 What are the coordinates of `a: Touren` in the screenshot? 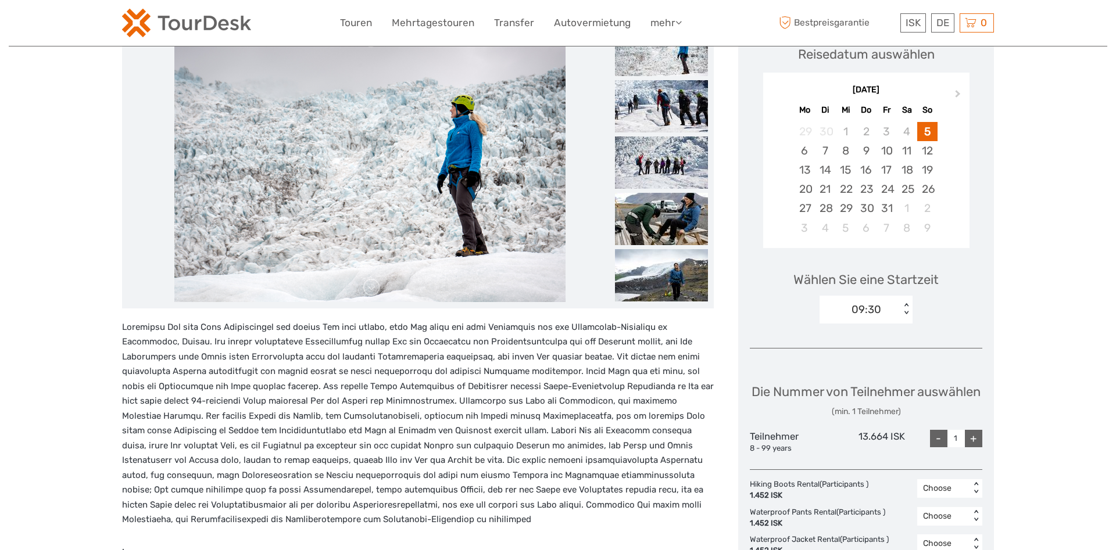 It's located at (356, 23).